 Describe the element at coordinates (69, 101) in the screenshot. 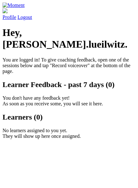

I see `p: You don't have any feedback yet! As soon as you receive some, you will see it here.` at that location.